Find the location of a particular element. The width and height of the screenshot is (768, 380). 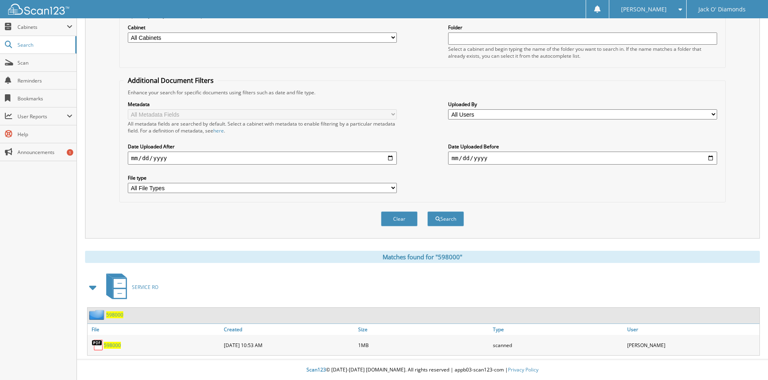

a: Type is located at coordinates (558, 329).